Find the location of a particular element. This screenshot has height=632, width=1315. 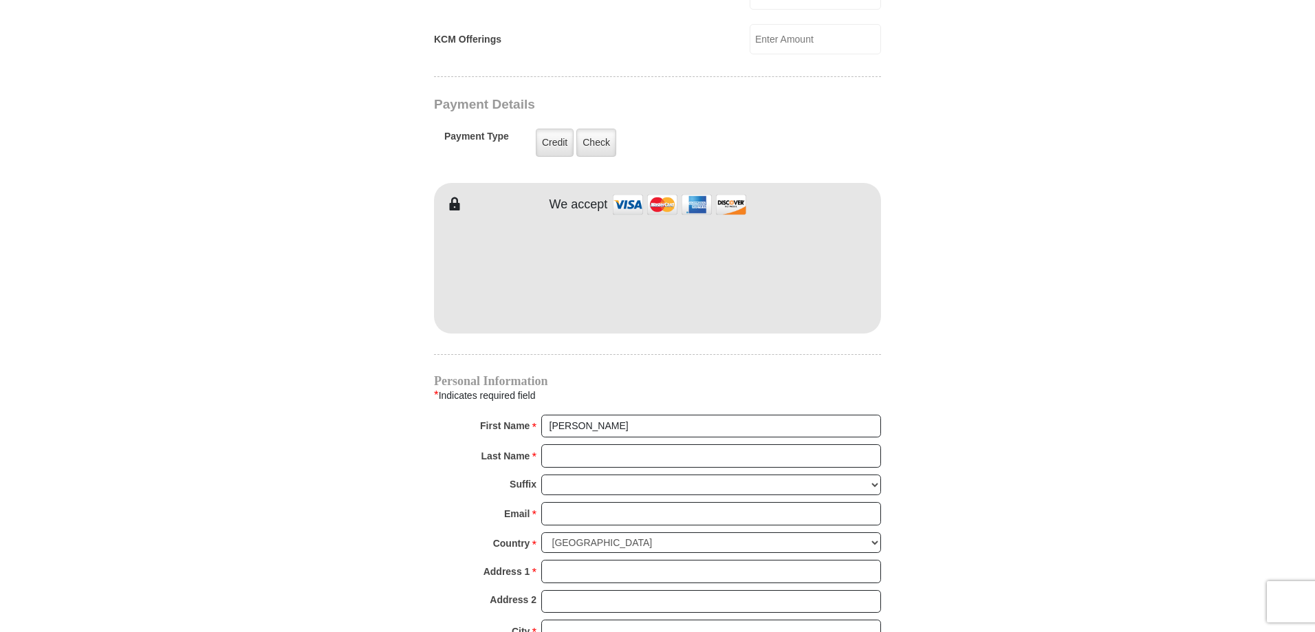

h4: We accept is located at coordinates (578, 205).